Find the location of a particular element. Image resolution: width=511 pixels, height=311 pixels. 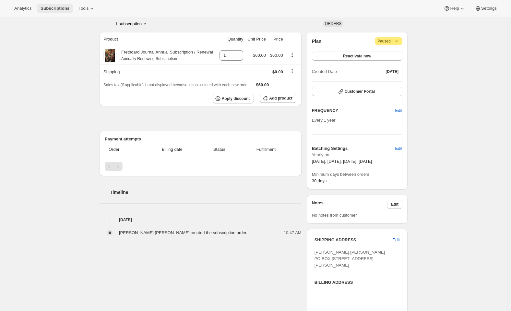

span: No notes from customer is located at coordinates (334, 215).